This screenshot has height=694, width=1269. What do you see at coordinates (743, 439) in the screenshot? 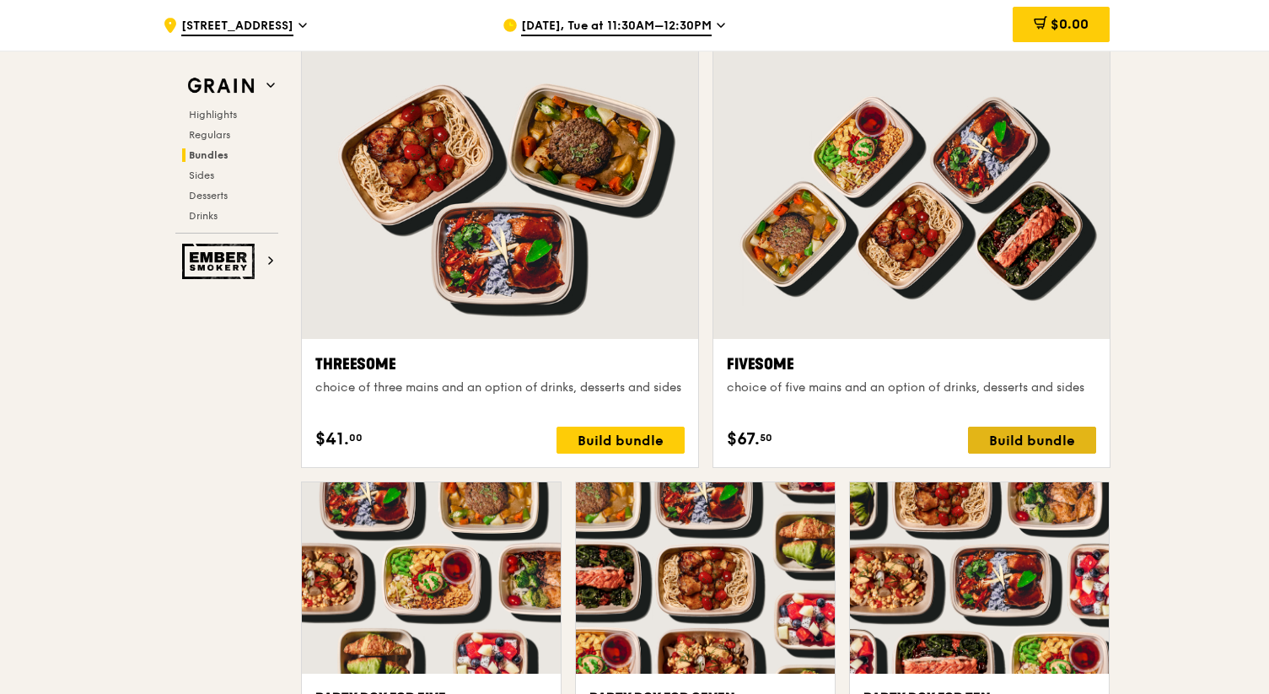
I see `span: $67.` at bounding box center [743, 439].